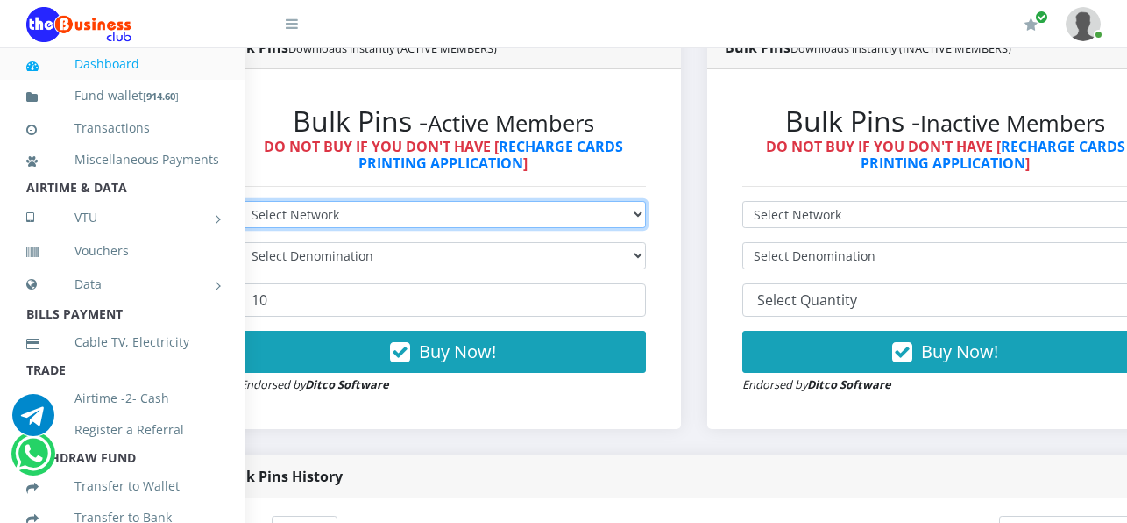 Image resolution: width=1127 pixels, height=523 pixels. What do you see at coordinates (123, 342) in the screenshot?
I see `a: Cable TV, Electricity` at bounding box center [123, 342].